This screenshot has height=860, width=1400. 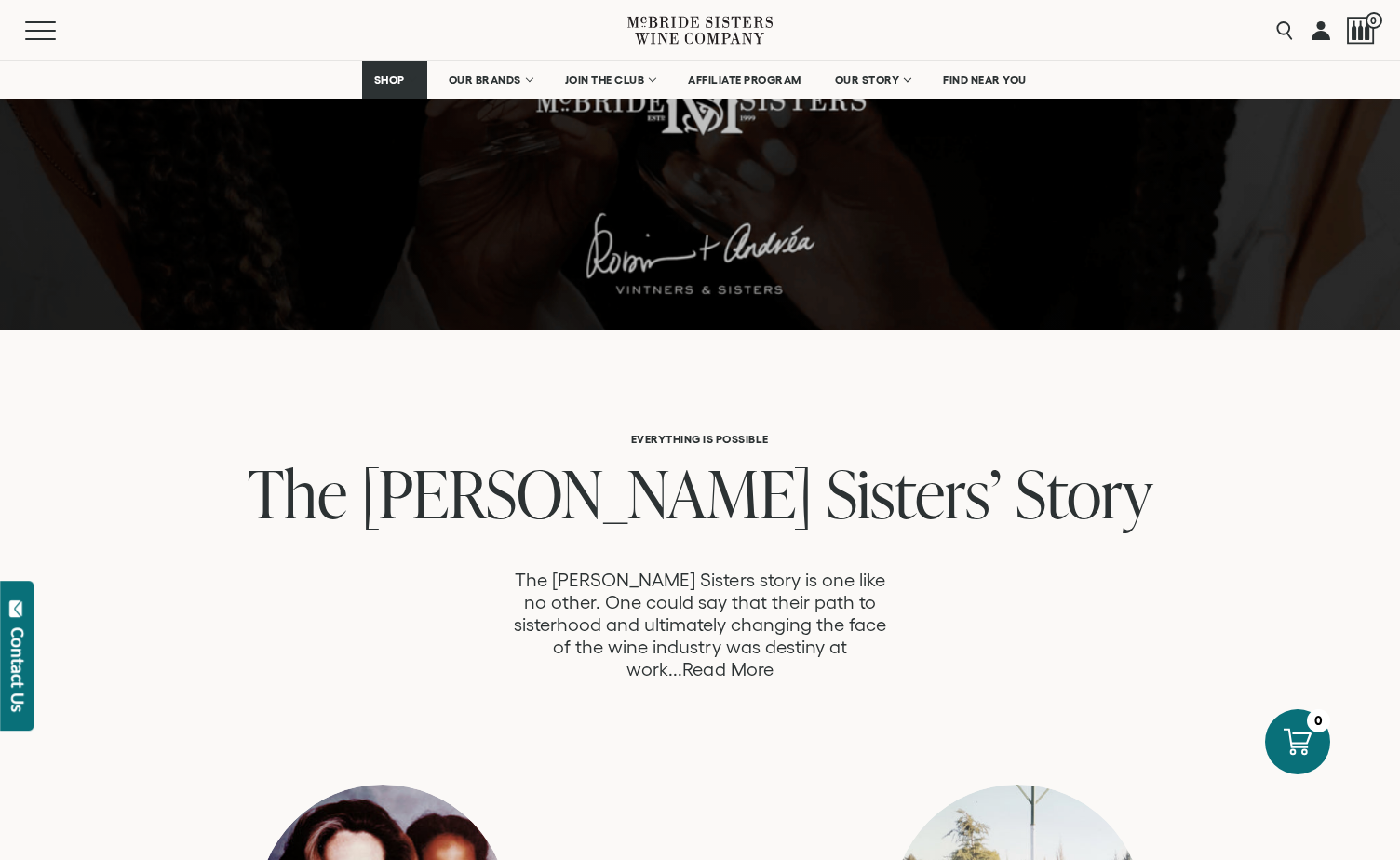 What do you see at coordinates (985, 80) in the screenshot?
I see `a: FIND NEAR YOU` at bounding box center [985, 80].